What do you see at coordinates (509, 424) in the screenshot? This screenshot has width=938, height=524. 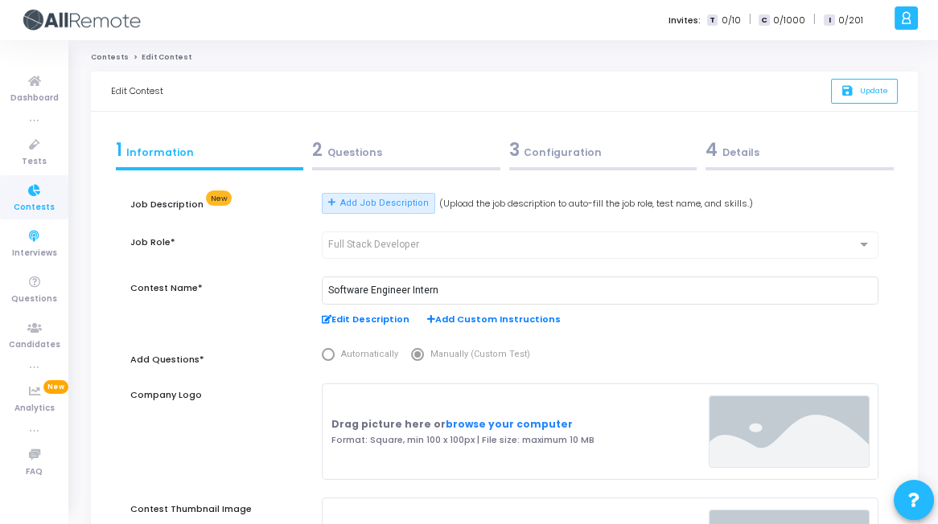 I see `a: browse your computer` at bounding box center [509, 424].